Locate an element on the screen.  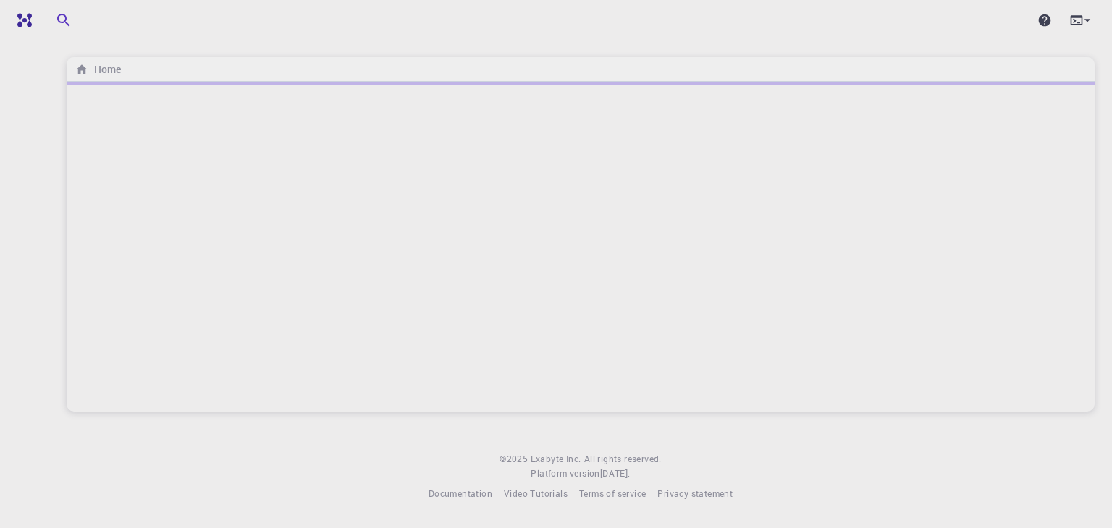
span: Terms of service is located at coordinates (612, 494).